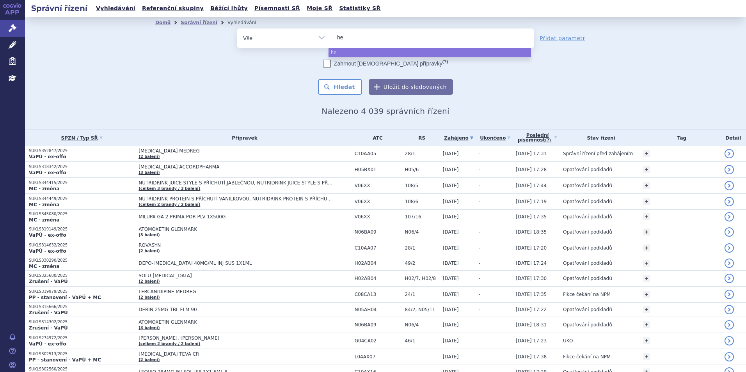 This screenshot has width=746, height=372. I want to click on p: SUKLS315666/2025, so click(82, 307).